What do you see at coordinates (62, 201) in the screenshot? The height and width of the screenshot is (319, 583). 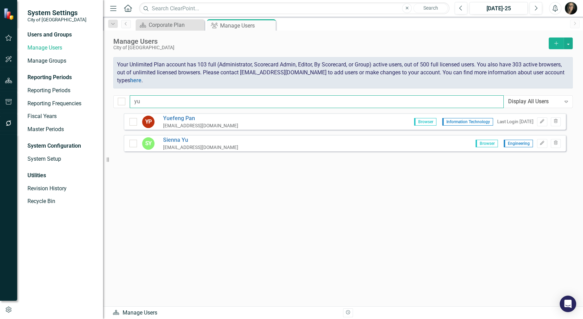 I see `a: Recycle Bin` at bounding box center [62, 201].